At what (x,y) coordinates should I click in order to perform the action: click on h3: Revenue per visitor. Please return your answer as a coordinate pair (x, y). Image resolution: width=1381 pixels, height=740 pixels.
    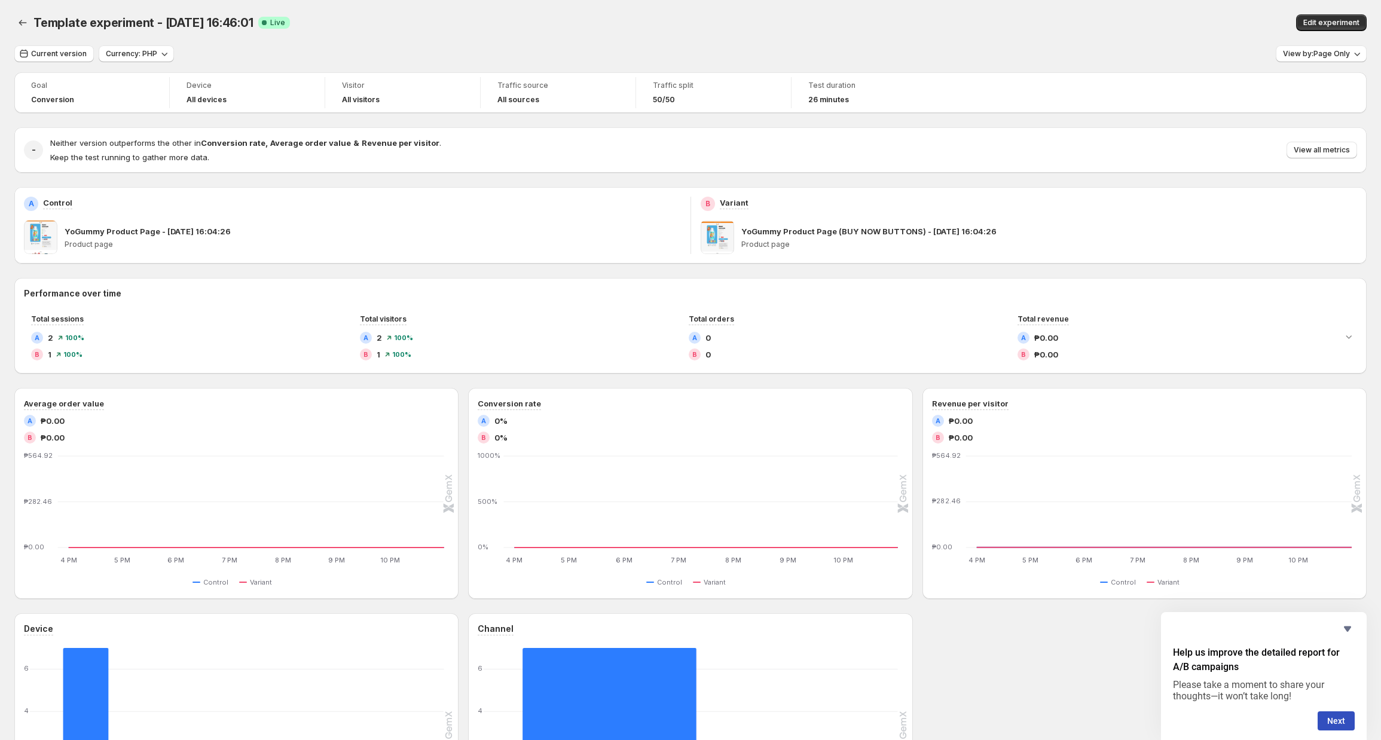
    Looking at the image, I should click on (971, 404).